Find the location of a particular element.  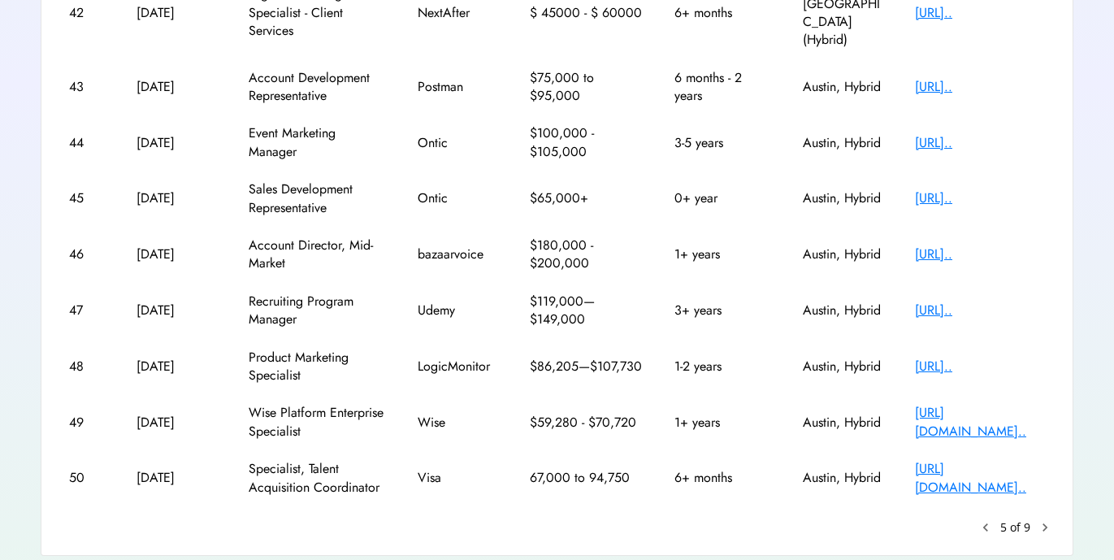

div: 3+ years is located at coordinates (723, 311).